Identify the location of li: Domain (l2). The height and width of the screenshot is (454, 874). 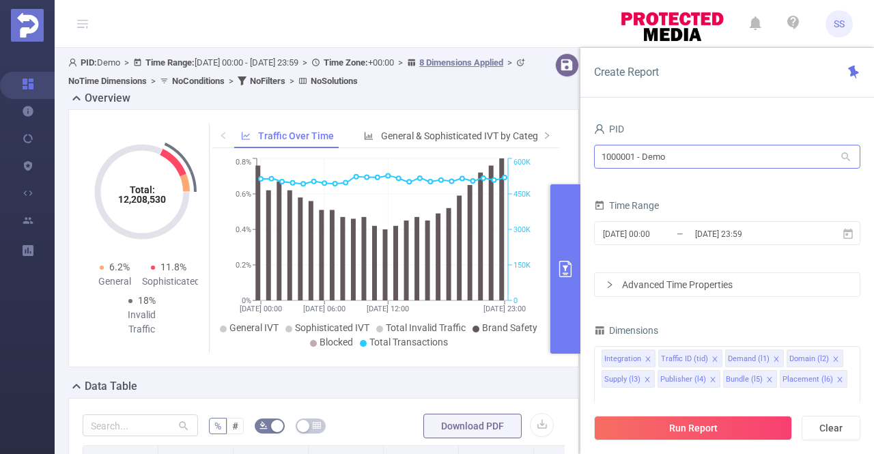
(815, 359).